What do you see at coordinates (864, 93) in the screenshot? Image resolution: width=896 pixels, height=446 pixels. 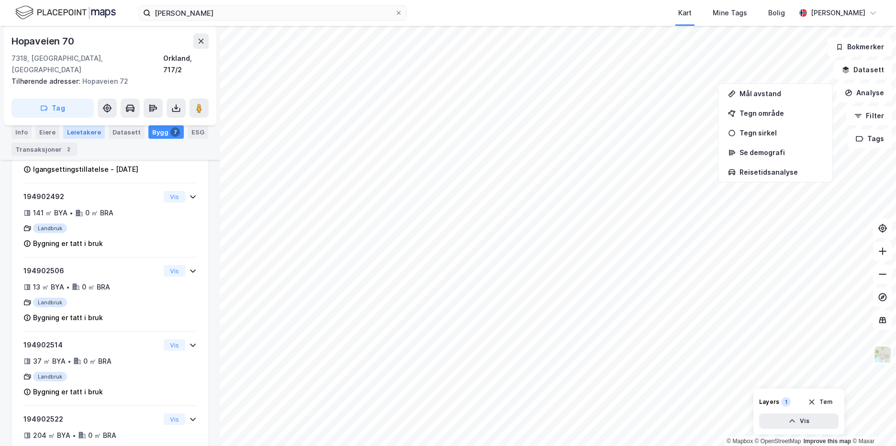 I see `button: Analyse` at bounding box center [864, 93].